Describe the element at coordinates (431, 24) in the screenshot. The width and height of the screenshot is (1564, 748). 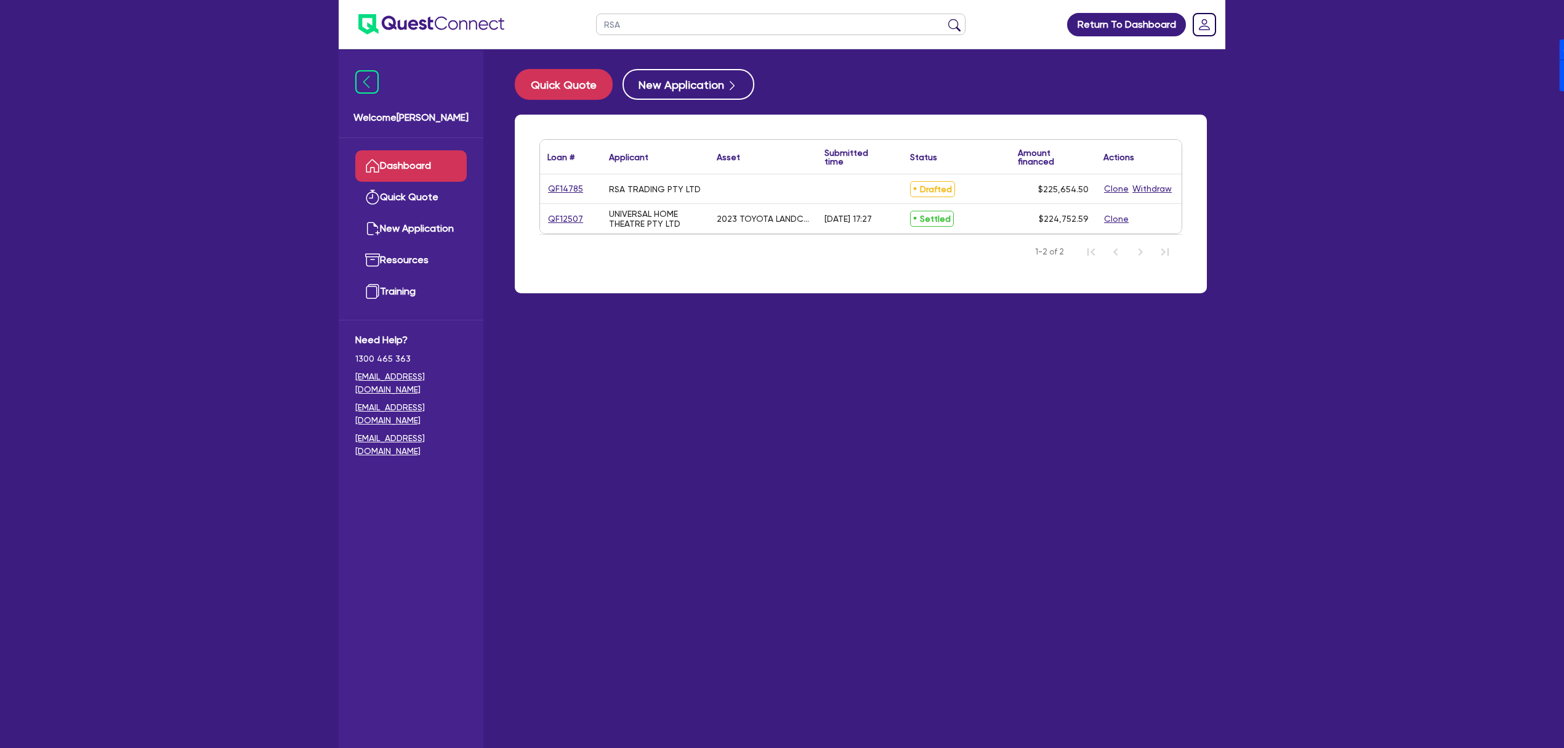
I see `img: quest-connect-logo-blue` at that location.